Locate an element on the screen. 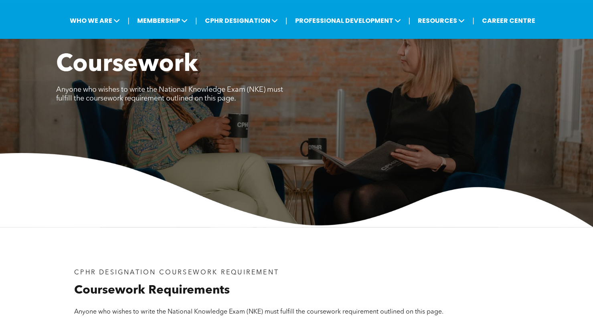 Image resolution: width=593 pixels, height=320 pixels. span: RESOURCES is located at coordinates (441, 20).